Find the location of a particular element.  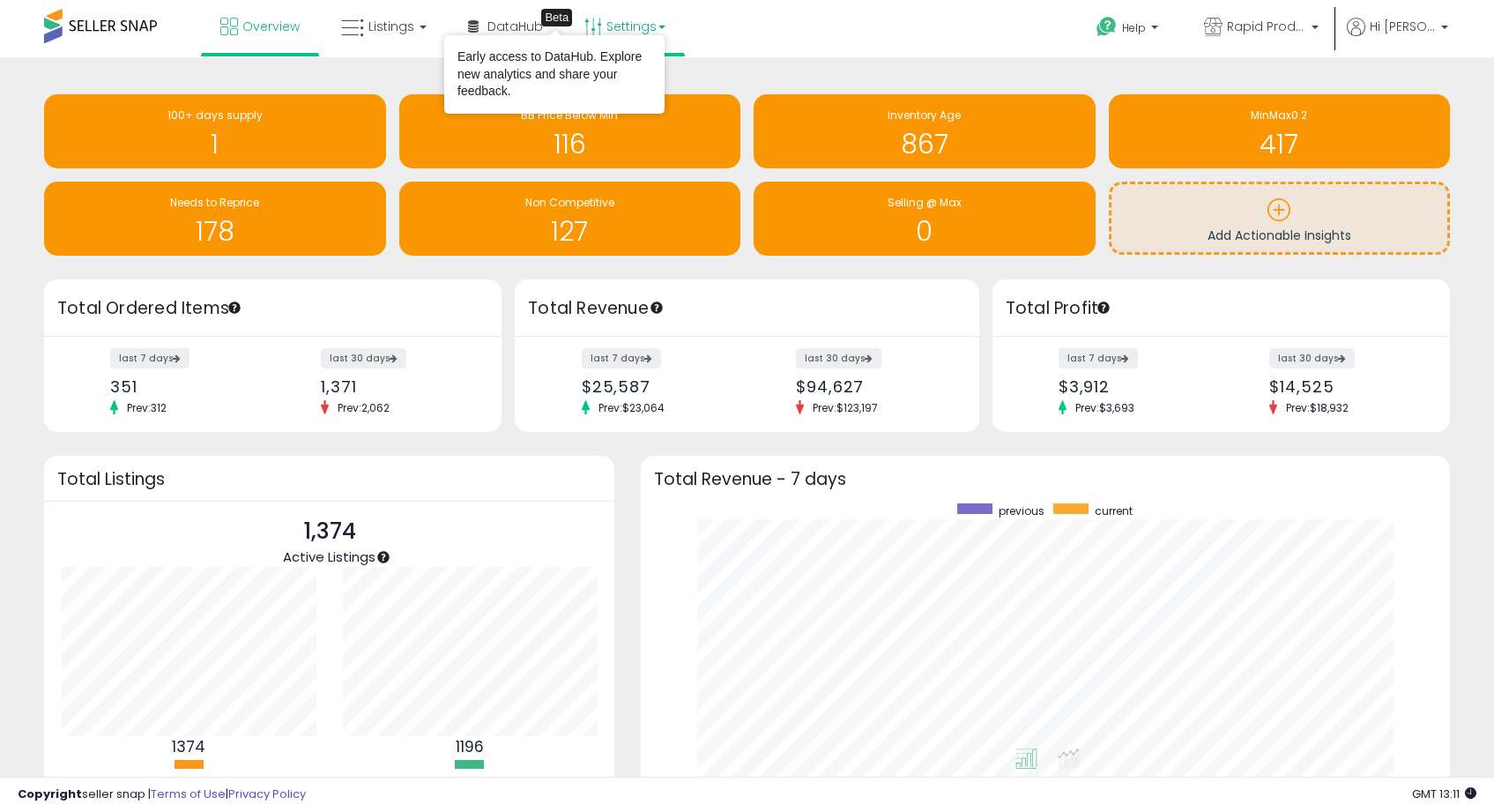

h1: 127 is located at coordinates (570, 231).